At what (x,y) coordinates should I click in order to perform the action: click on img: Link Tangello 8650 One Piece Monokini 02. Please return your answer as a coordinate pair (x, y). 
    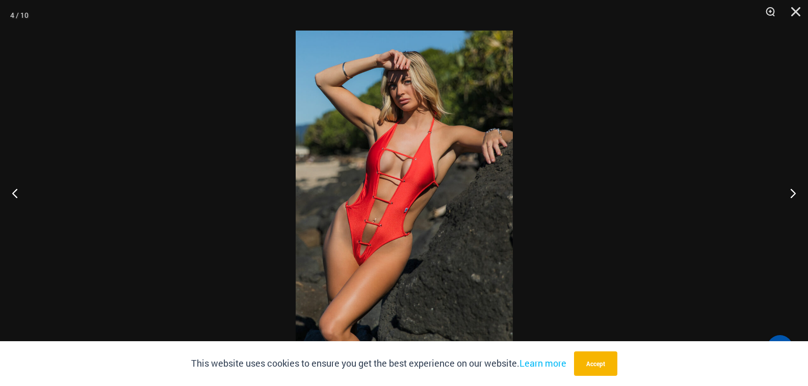
    Looking at the image, I should click on (404, 193).